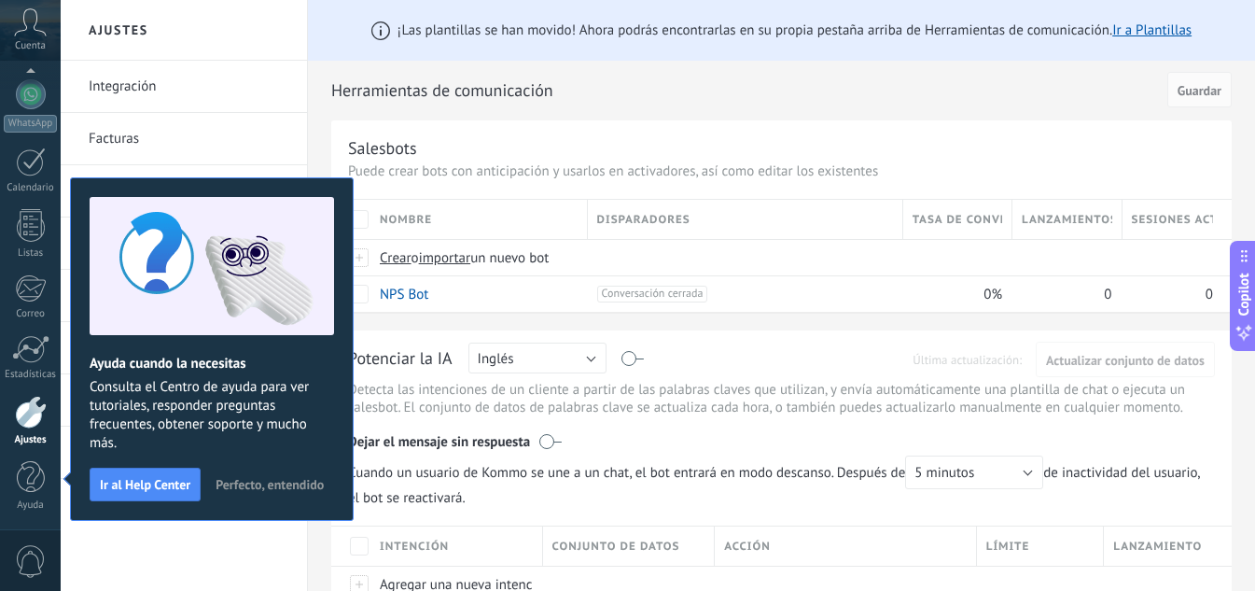 The image size is (1255, 591). What do you see at coordinates (406, 219) in the screenshot?
I see `span: Nombre` at bounding box center [406, 219].